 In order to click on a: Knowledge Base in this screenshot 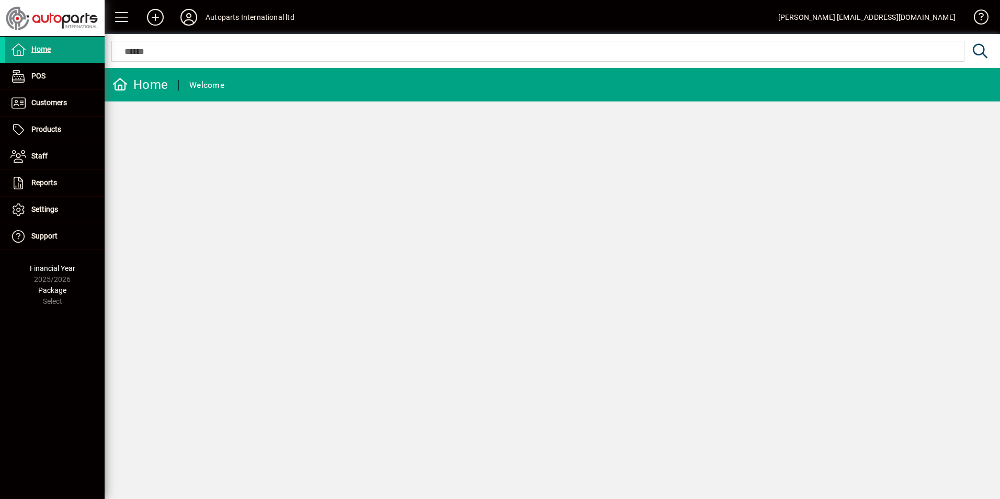, I will do `click(977, 19)`.